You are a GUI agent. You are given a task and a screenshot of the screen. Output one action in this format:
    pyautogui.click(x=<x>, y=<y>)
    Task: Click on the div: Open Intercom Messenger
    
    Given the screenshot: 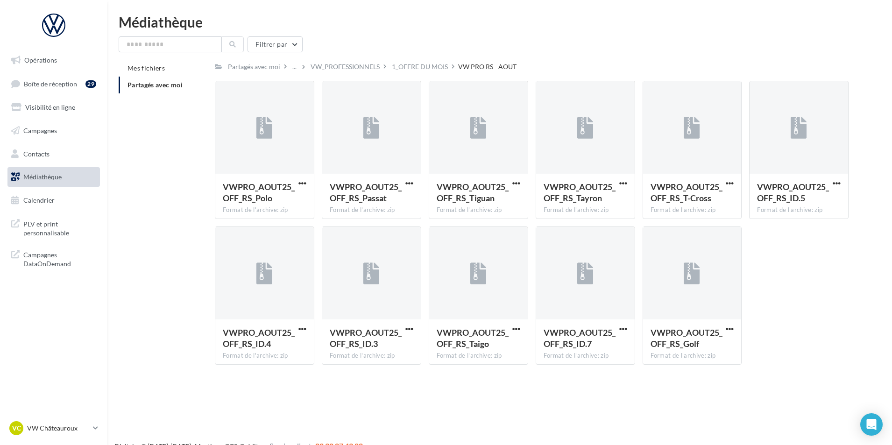 What is the action you would take?
    pyautogui.click(x=871, y=425)
    